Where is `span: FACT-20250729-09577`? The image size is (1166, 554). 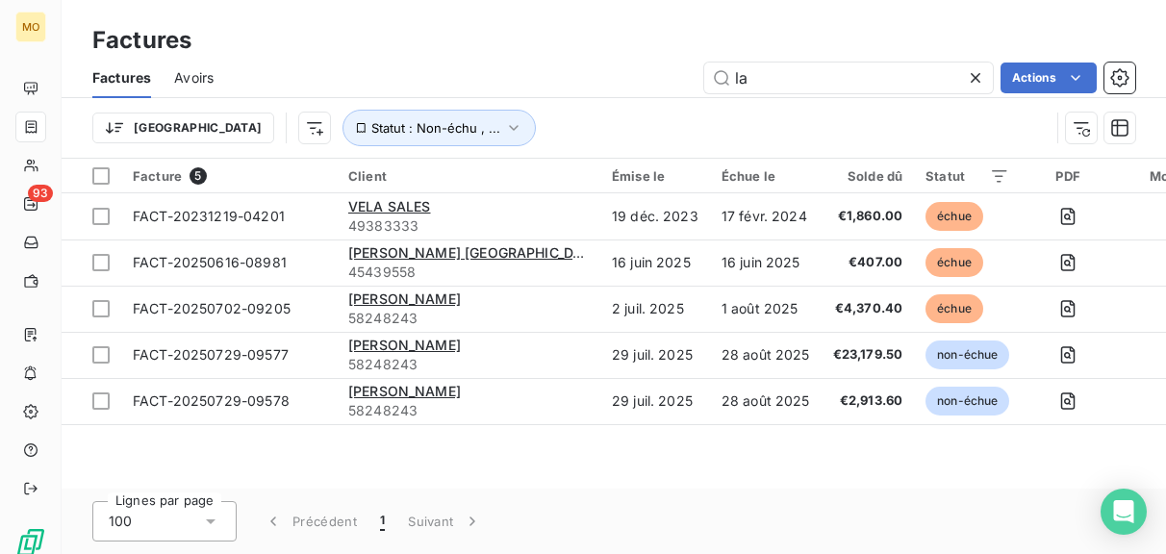
span: FACT-20250729-09577 is located at coordinates (211, 354).